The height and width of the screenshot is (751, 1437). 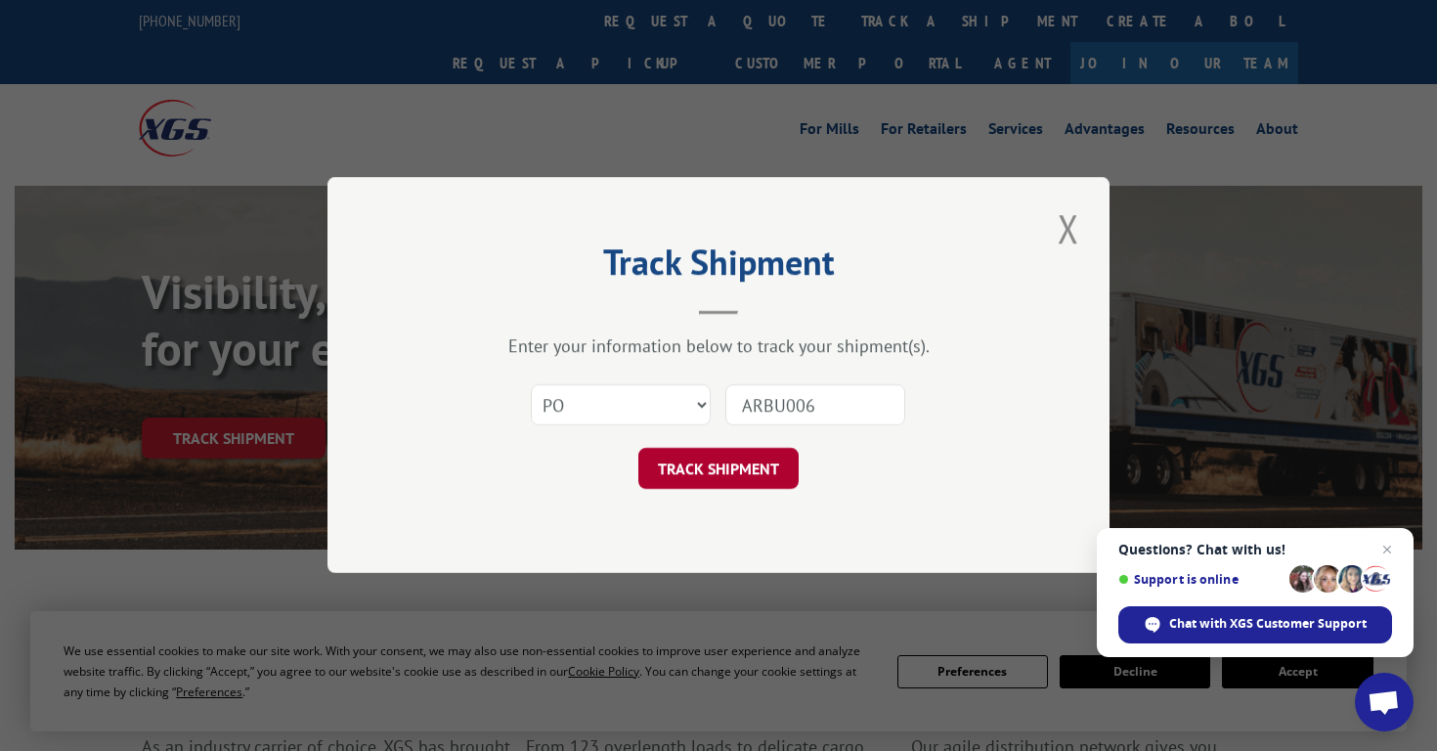 I want to click on input: Number(s), so click(x=815, y=406).